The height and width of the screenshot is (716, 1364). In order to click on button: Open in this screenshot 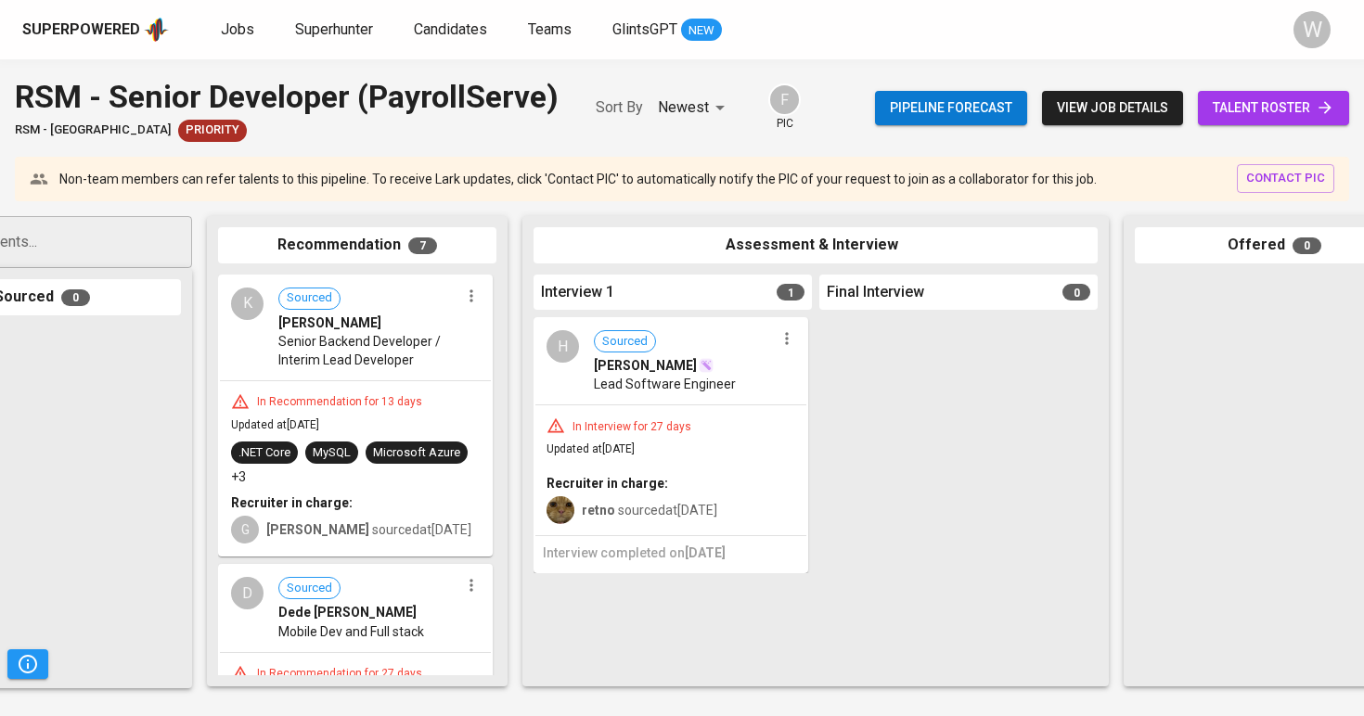, I will do `click(184, 242)`.